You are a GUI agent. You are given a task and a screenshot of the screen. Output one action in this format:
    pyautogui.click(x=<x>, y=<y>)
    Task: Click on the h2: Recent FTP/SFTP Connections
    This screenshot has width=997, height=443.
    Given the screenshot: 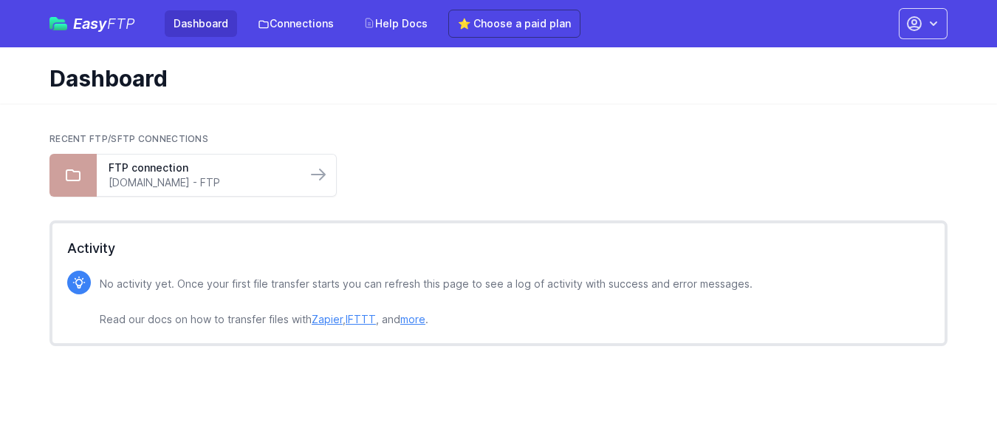 What is the action you would take?
    pyautogui.click(x=499, y=139)
    